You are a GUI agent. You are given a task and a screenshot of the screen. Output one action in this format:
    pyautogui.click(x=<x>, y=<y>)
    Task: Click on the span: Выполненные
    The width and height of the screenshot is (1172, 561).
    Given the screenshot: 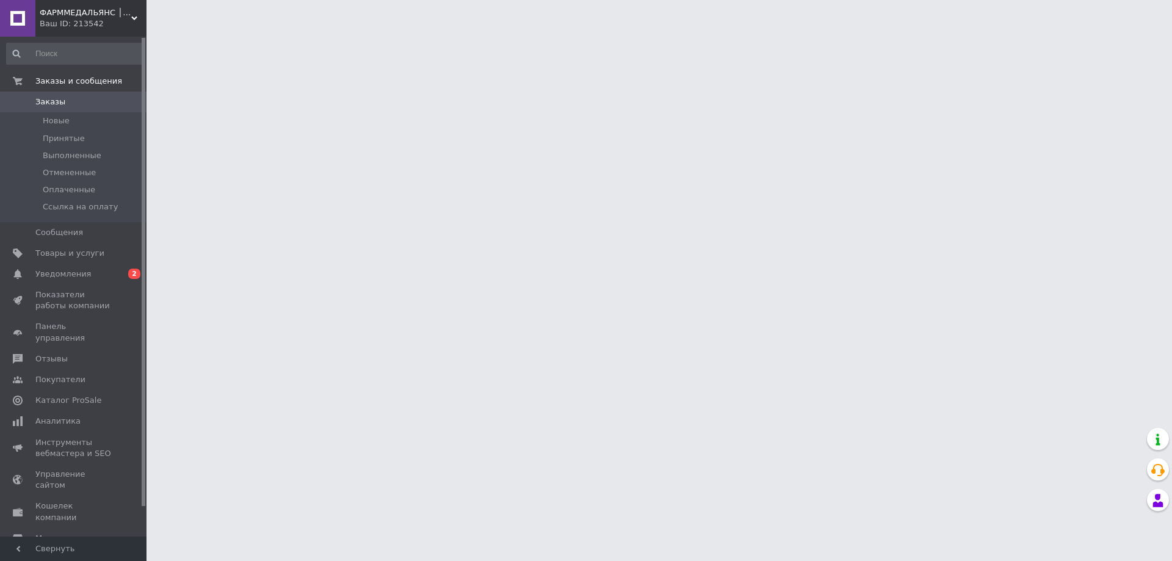 What is the action you would take?
    pyautogui.click(x=72, y=156)
    